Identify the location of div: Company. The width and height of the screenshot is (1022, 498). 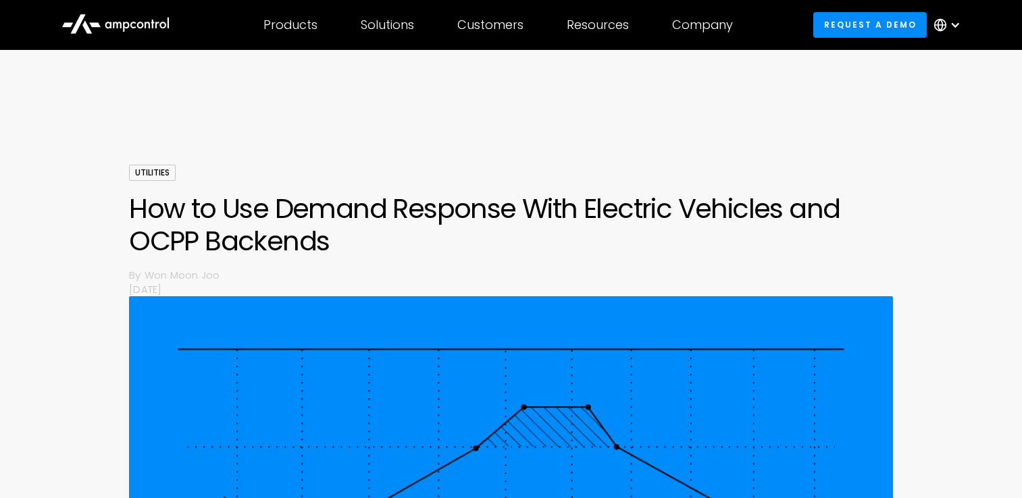
(702, 25).